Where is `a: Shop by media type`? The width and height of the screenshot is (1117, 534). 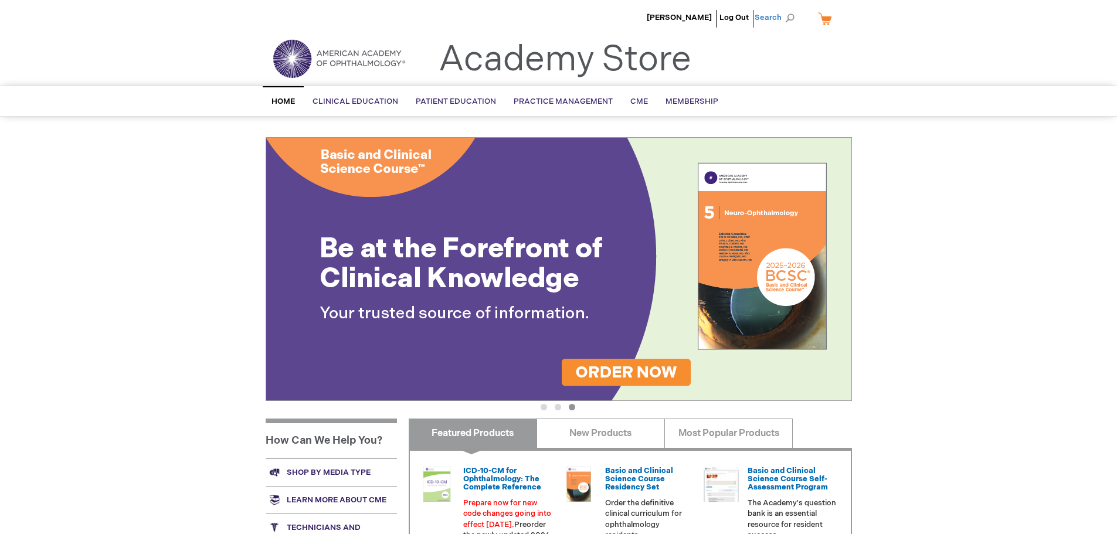
a: Shop by media type is located at coordinates (331, 472).